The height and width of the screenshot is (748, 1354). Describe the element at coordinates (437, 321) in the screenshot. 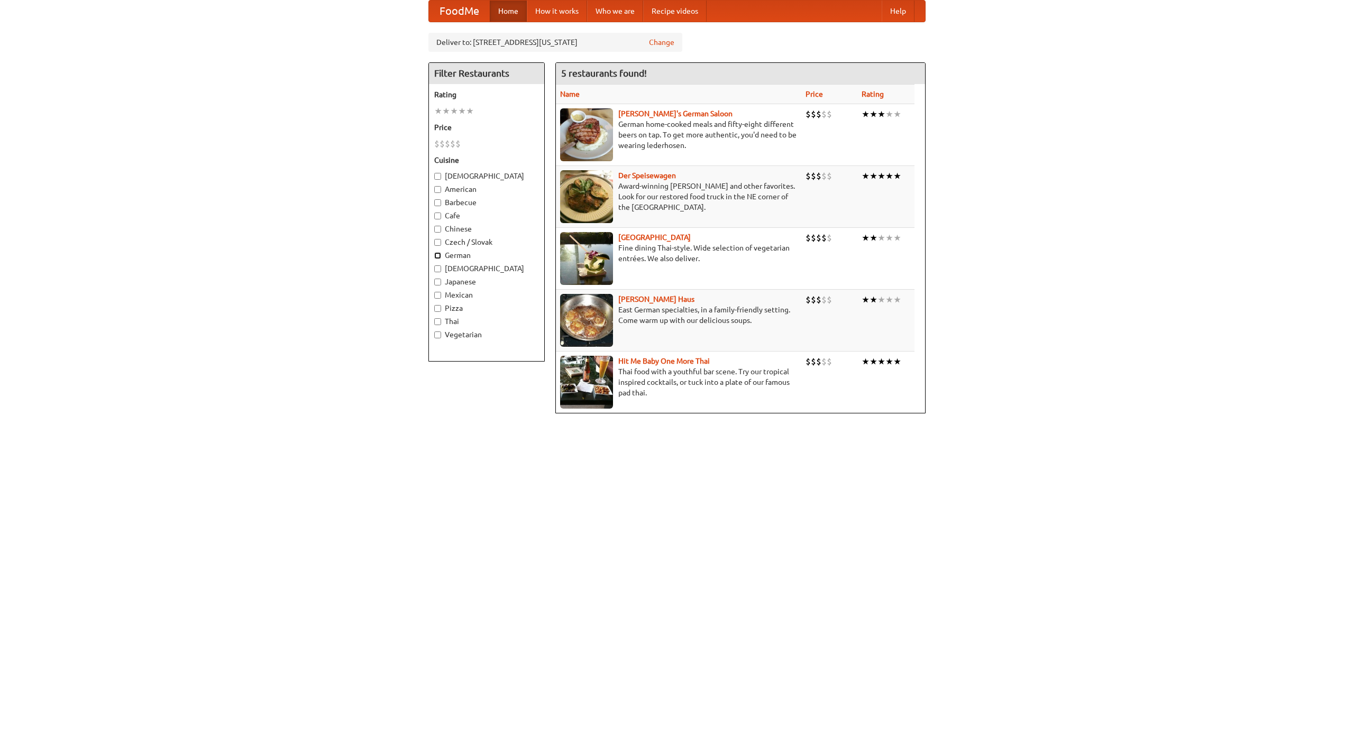

I see `input: Thai` at that location.